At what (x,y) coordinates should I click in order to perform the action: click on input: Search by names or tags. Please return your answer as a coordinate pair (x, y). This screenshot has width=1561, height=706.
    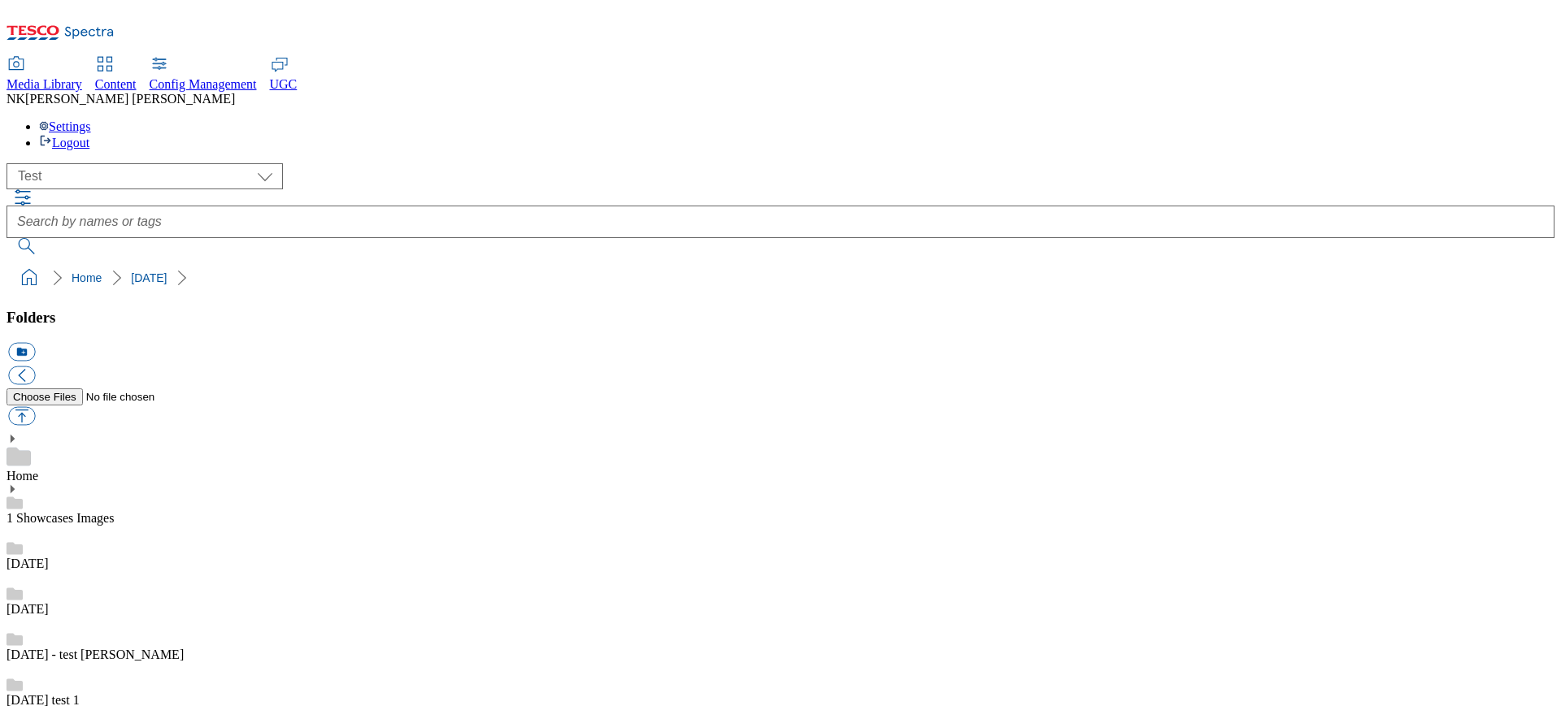
    Looking at the image, I should click on (780, 222).